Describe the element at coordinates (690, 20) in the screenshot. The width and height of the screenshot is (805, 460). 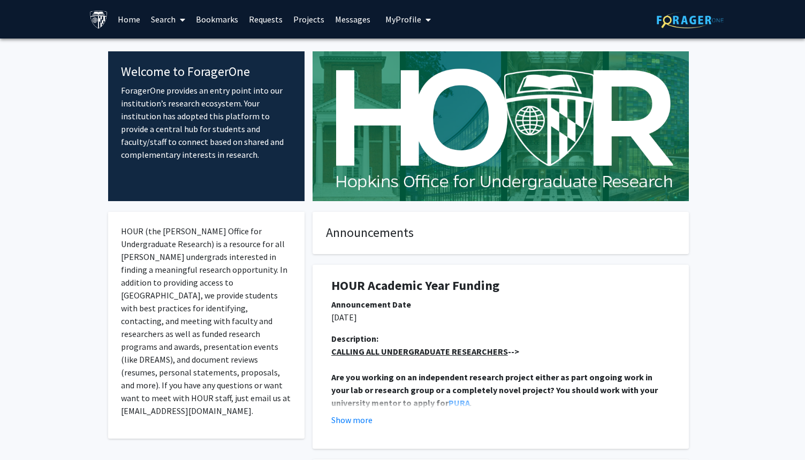
I see `img: ForagerOne Logo` at that location.